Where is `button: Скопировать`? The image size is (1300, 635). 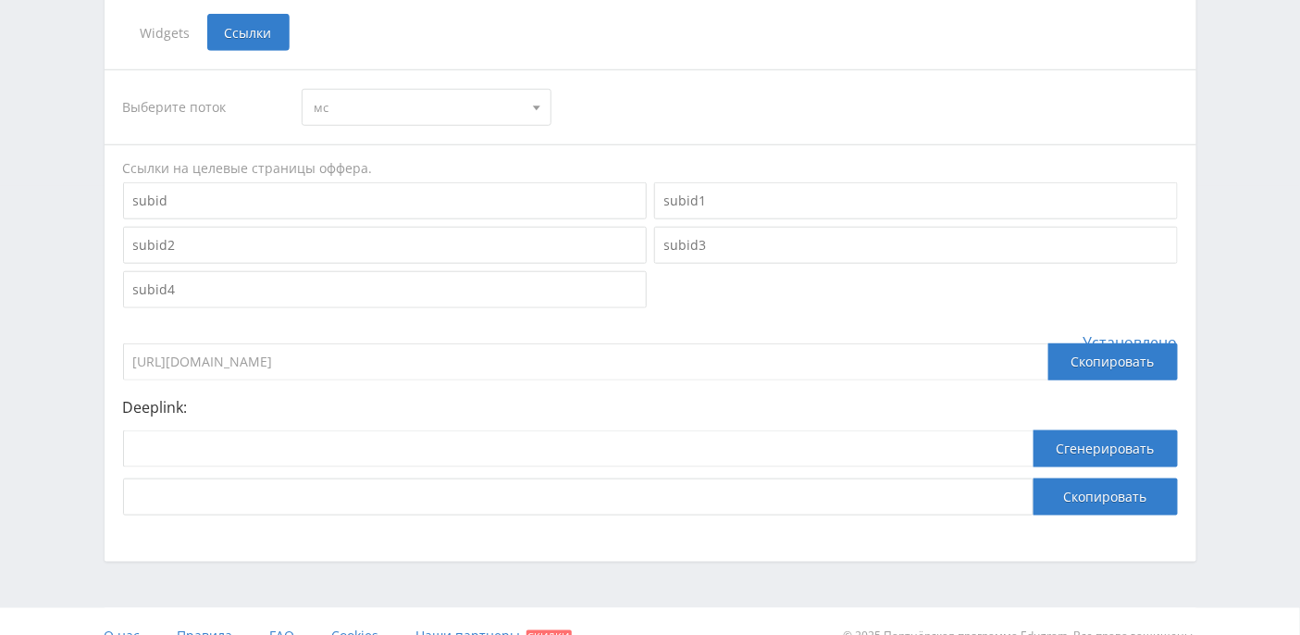 button: Скопировать is located at coordinates (1105, 497).